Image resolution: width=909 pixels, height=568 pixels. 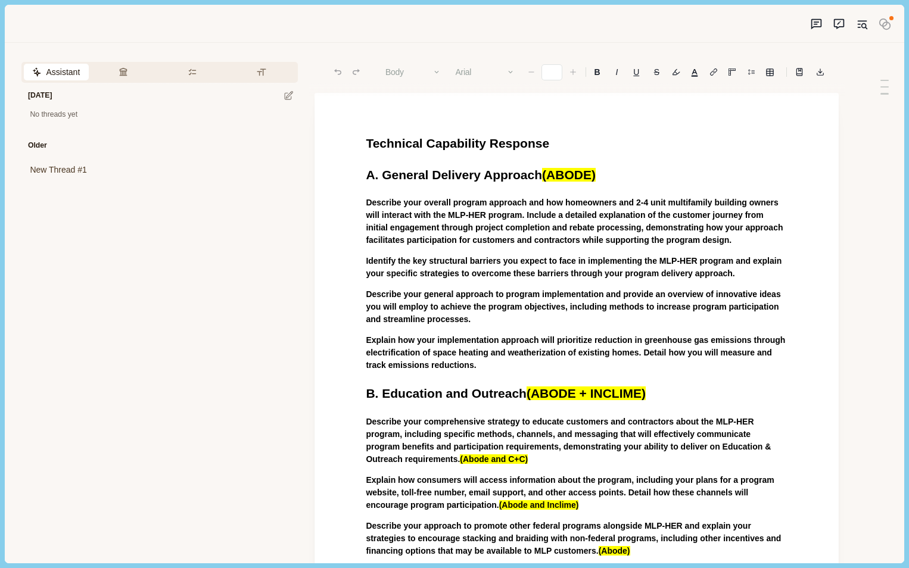 I want to click on span: (Abode and Inclime), so click(x=539, y=505).